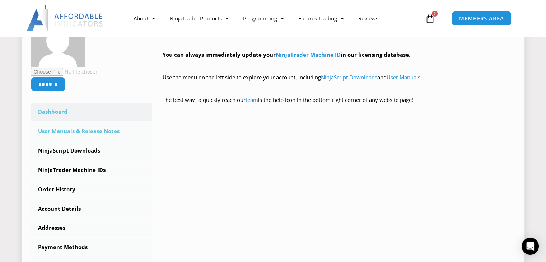  What do you see at coordinates (339, 65) in the screenshot?
I see `div: Hey ! Welcome to the Members Area. Thank you for being a valuable customer!` at bounding box center [339, 65].